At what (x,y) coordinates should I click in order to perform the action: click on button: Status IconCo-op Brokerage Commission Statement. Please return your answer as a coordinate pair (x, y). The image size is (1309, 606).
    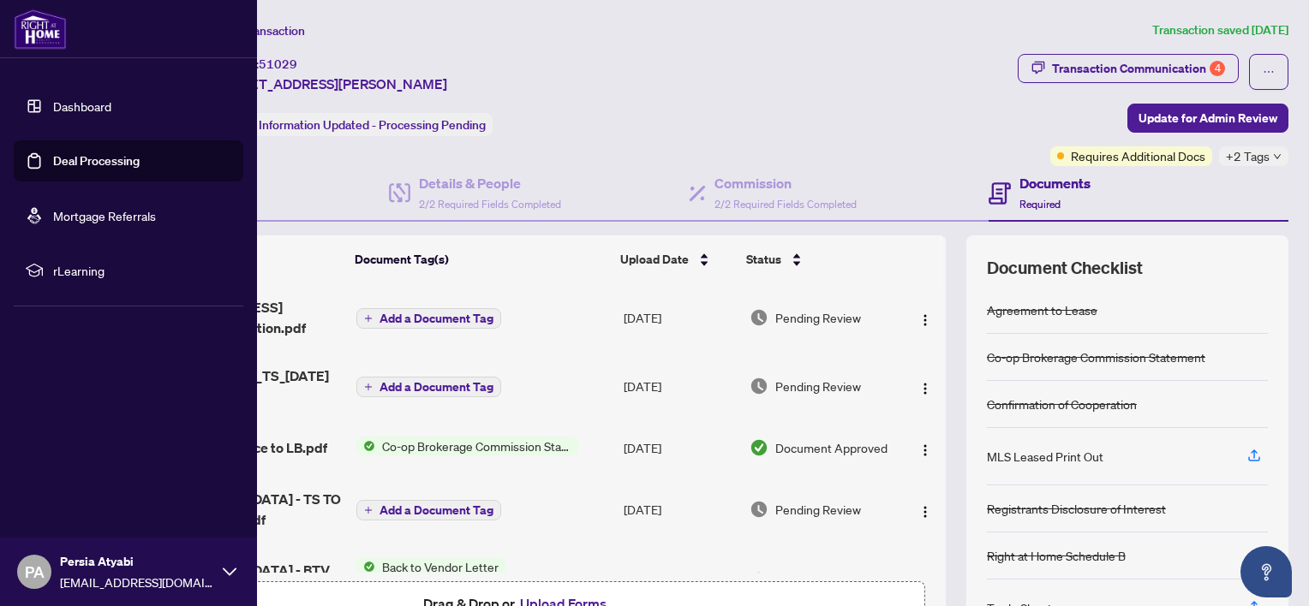
    Looking at the image, I should click on (467, 446).